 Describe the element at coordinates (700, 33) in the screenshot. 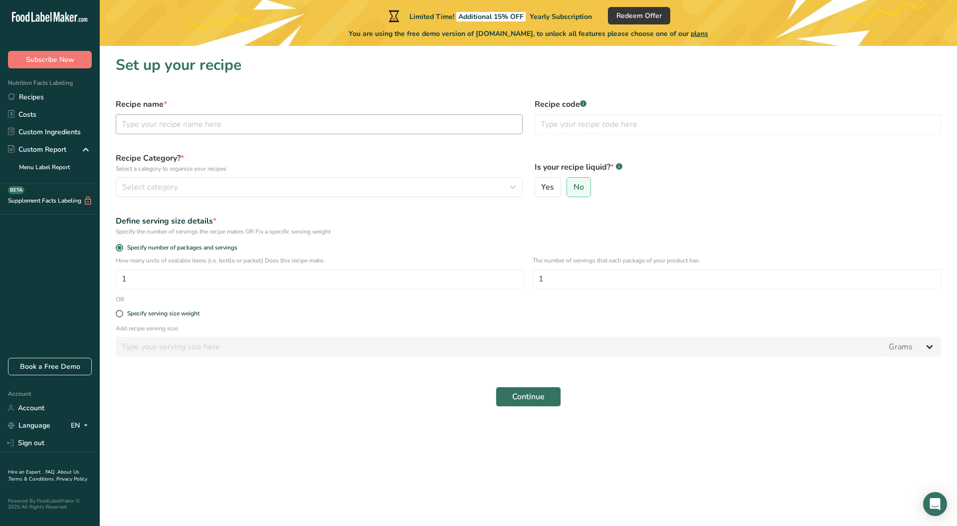

I see `span: plans` at that location.